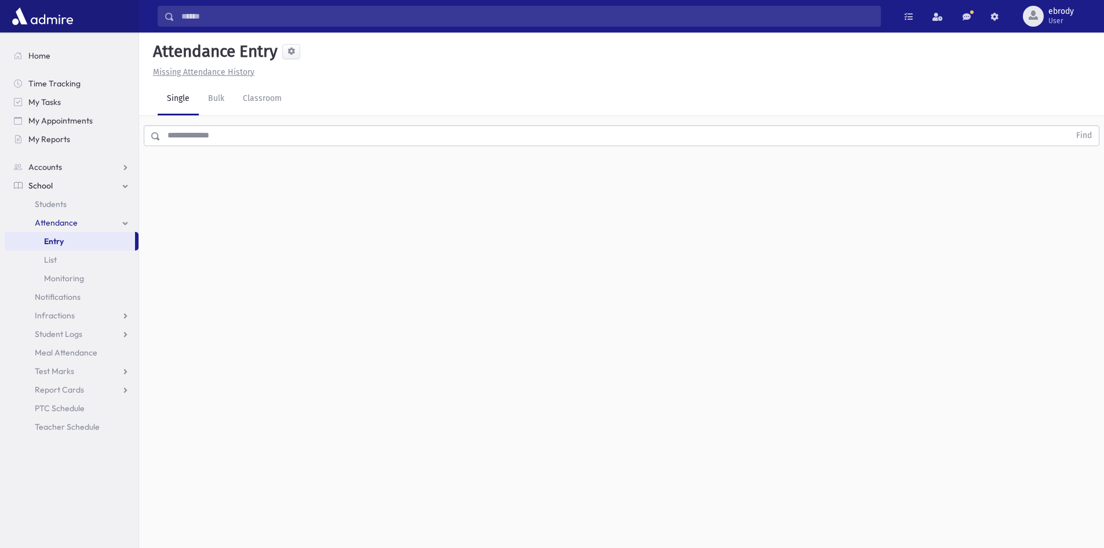 The width and height of the screenshot is (1104, 548). I want to click on span: Test Marks, so click(54, 371).